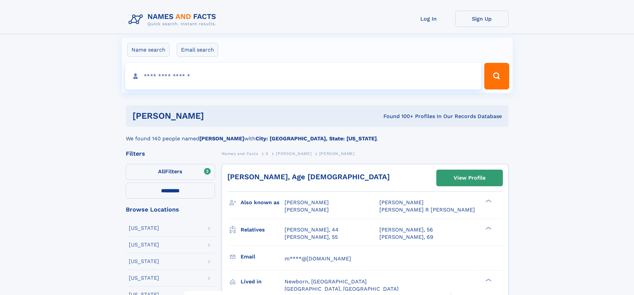 This screenshot has height=295, width=634. What do you see at coordinates (397, 116) in the screenshot?
I see `div: Found 100+ Profiles In Our Records Database` at bounding box center [397, 116].